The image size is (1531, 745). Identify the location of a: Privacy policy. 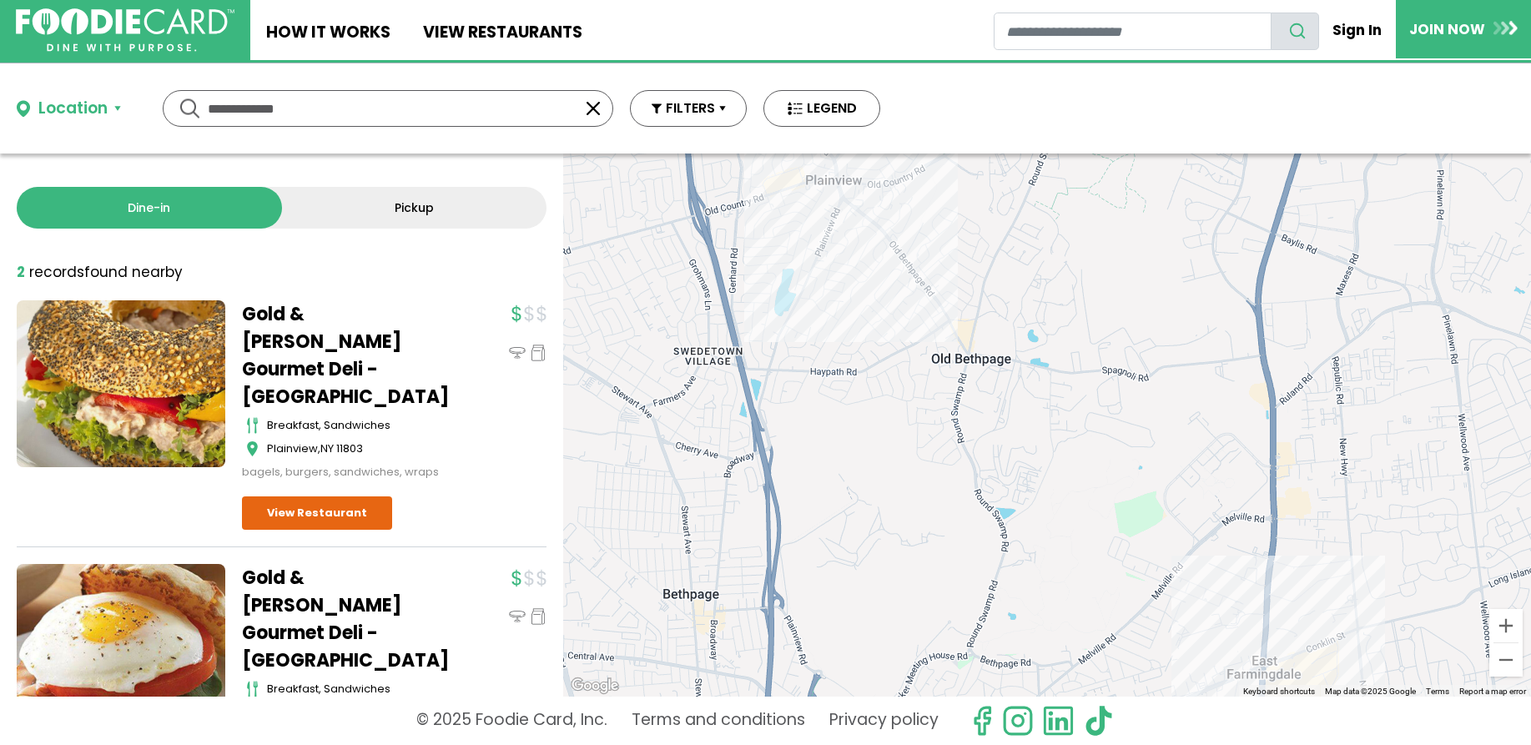
(884, 721).